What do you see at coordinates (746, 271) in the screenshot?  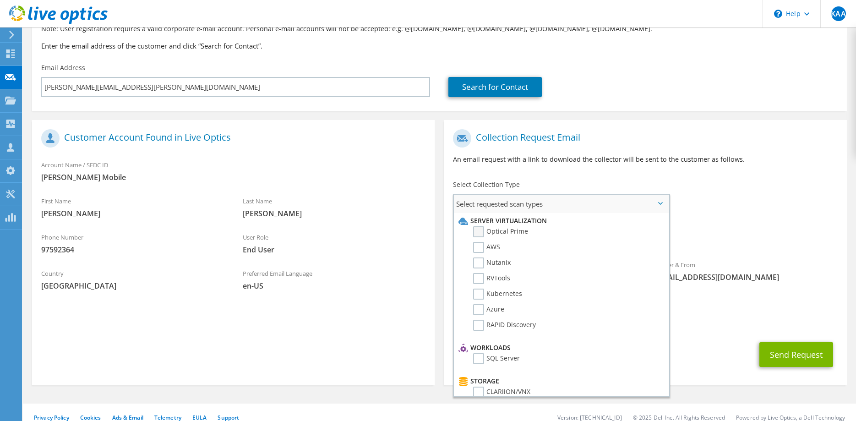 I see `div: Sender & From` at bounding box center [746, 271].